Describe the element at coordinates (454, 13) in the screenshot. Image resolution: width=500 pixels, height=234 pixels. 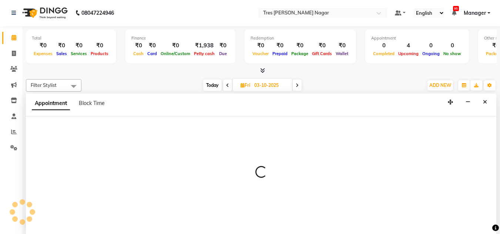
I see `a: 95` at that location.